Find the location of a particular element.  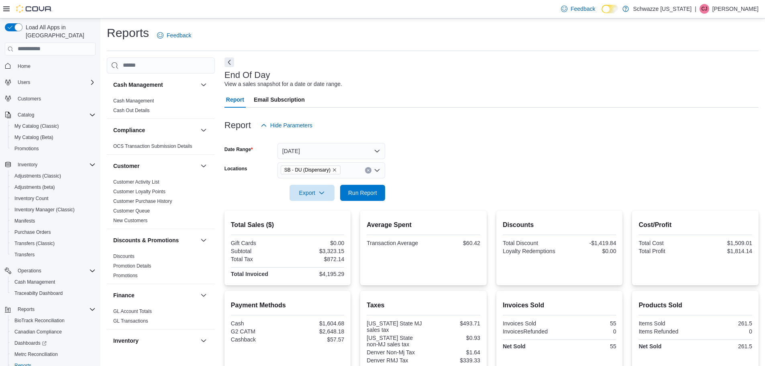

span: Customer Purchase History is located at coordinates (143, 201).